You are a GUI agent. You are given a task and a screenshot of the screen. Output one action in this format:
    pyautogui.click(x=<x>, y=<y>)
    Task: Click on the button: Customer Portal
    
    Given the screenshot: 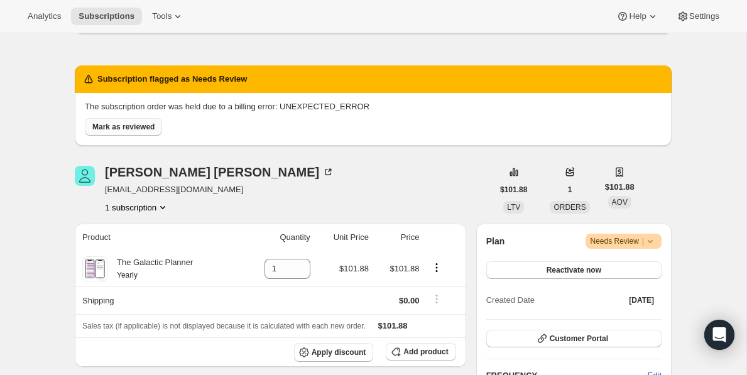 What is the action you would take?
    pyautogui.click(x=573, y=338)
    